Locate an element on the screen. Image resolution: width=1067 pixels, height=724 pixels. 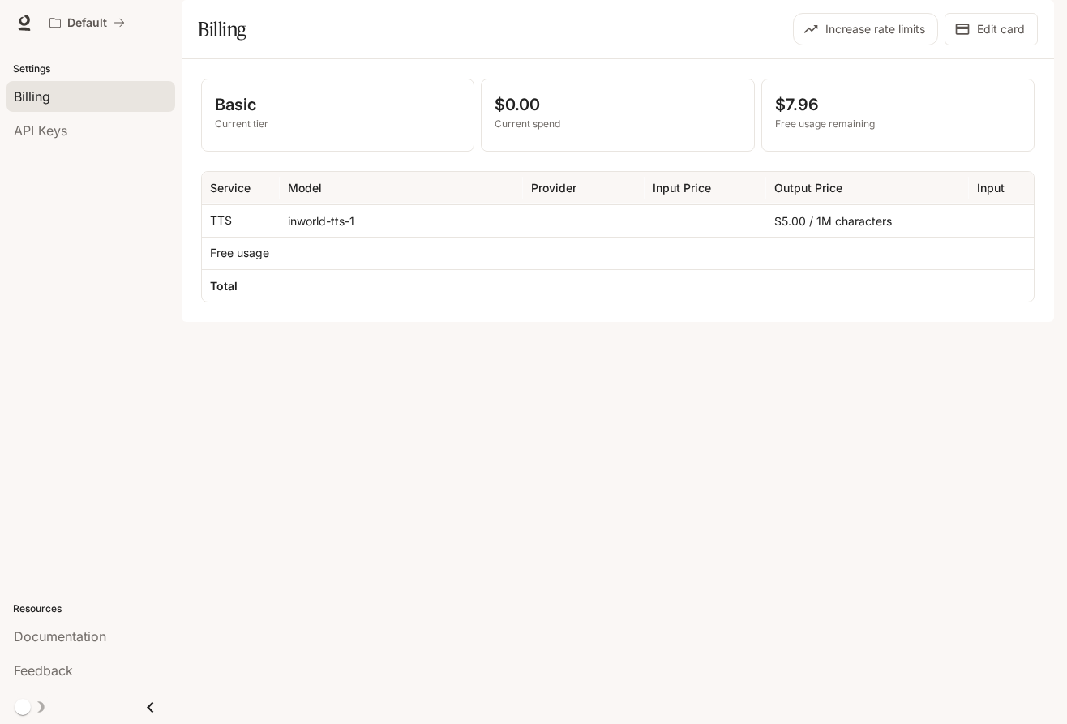
p: $7.96 is located at coordinates (897, 105).